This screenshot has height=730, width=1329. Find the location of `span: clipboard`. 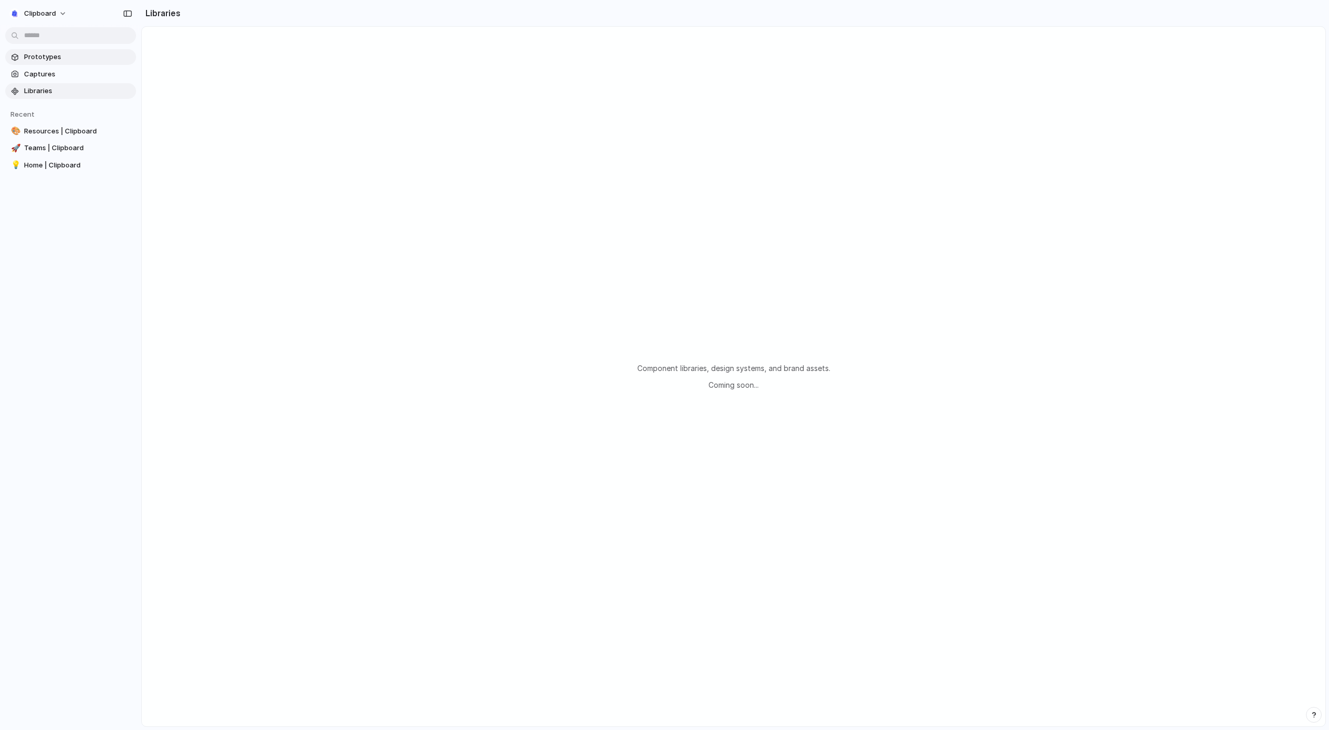

span: clipboard is located at coordinates (40, 14).